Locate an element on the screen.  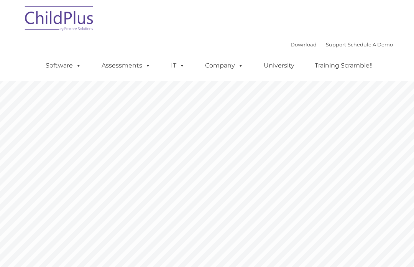
a: University is located at coordinates (279, 66).